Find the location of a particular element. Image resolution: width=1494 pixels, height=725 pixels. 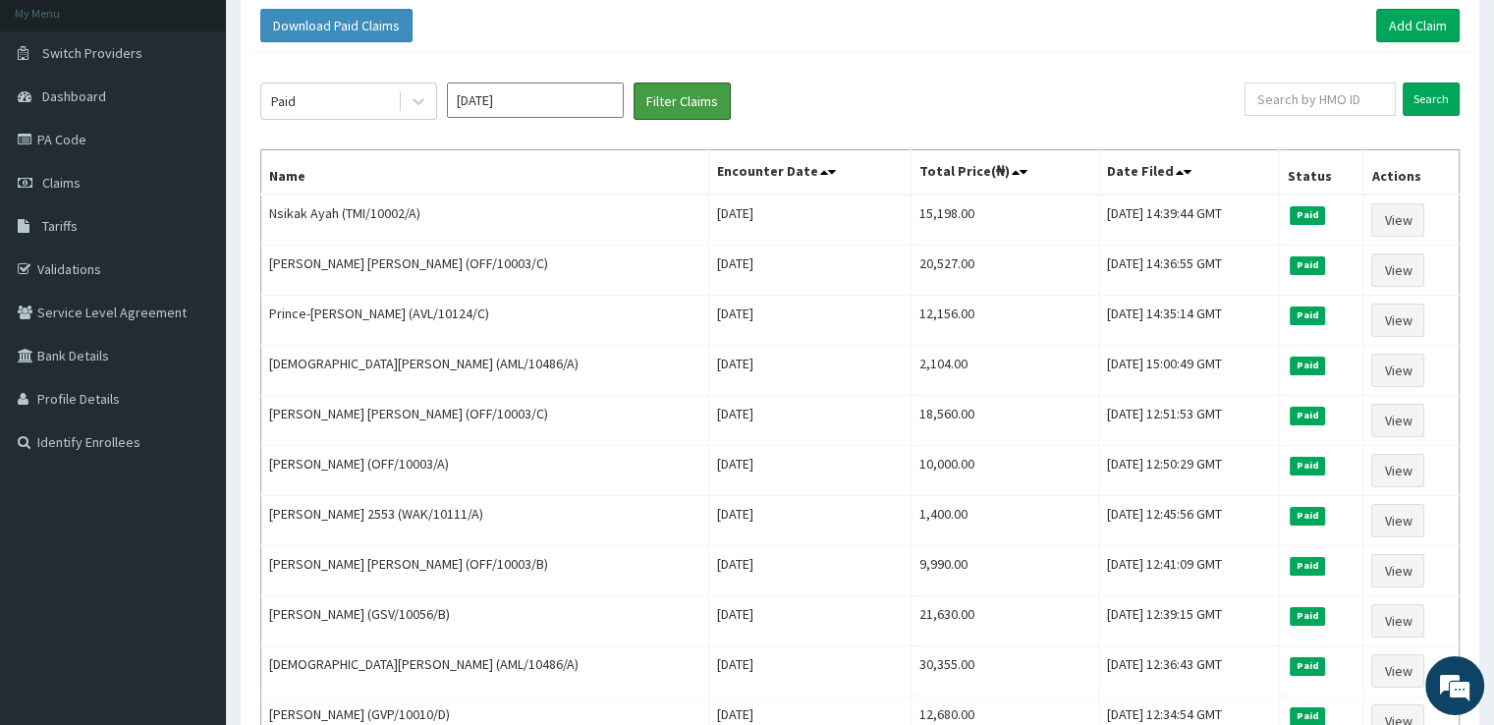

div: Paid is located at coordinates (283, 101).